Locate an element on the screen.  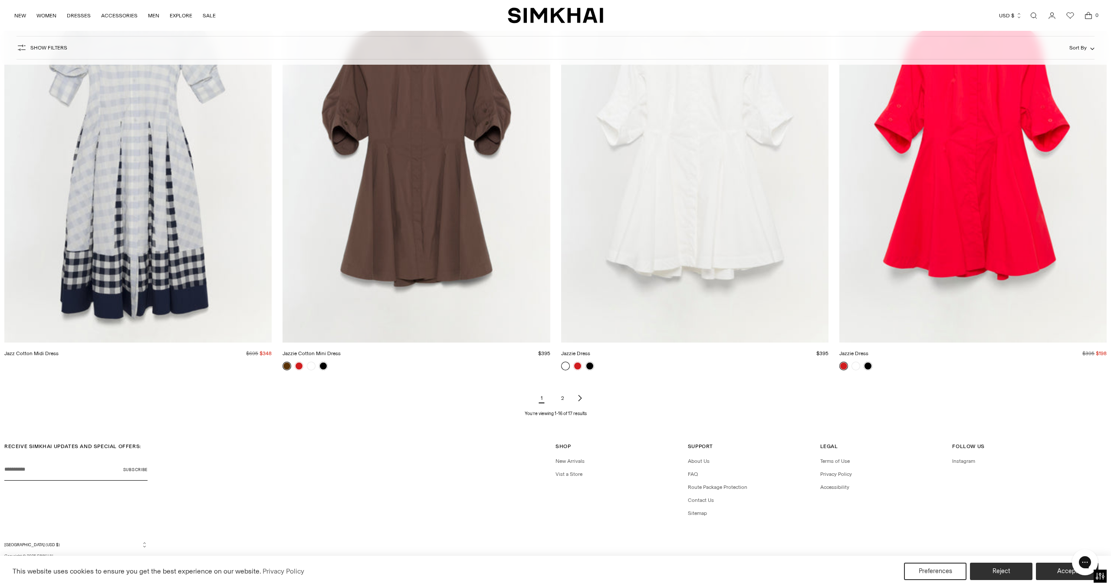
button: Preferences is located at coordinates (935, 571).